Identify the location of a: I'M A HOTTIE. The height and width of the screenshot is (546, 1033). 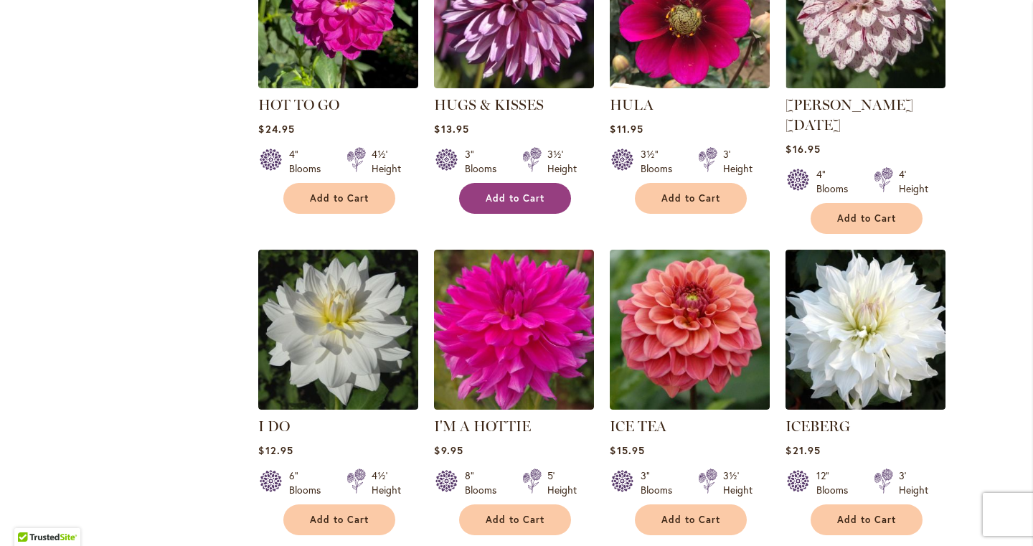
(482, 426).